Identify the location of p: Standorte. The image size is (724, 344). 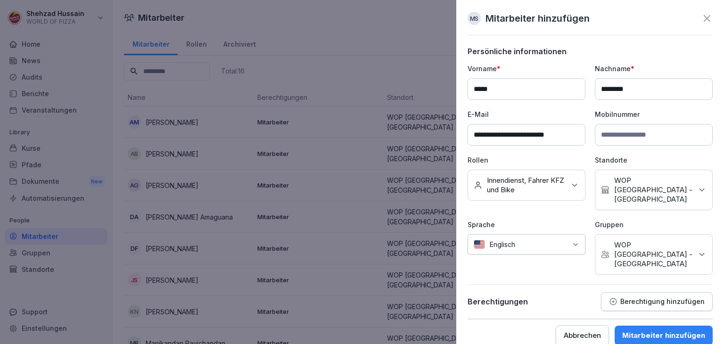
(653, 160).